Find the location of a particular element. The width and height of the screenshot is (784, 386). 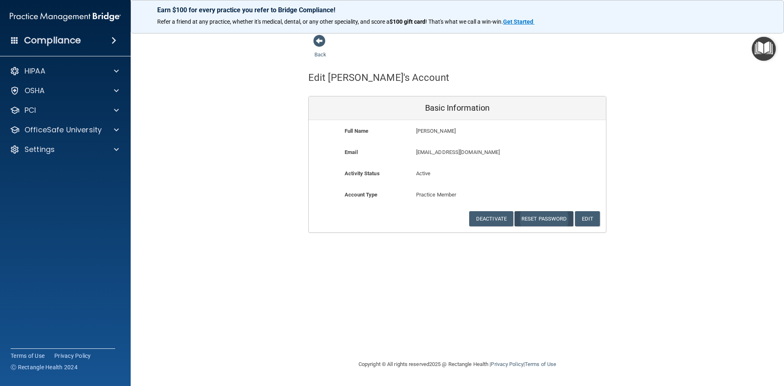

p: OSHA is located at coordinates (35, 91).